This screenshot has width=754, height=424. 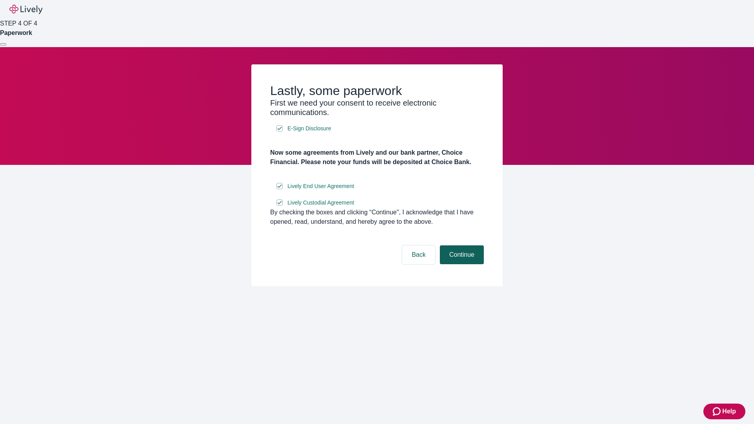 What do you see at coordinates (377, 157) in the screenshot?
I see `h4: Now some agreements from Lively and our bank partner, Choice Financial. Please note your funds wi...` at bounding box center [377, 157].